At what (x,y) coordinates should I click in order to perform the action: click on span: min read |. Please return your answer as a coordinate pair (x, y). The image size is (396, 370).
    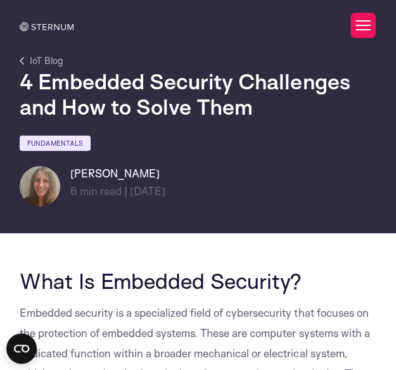
    Looking at the image, I should click on (99, 191).